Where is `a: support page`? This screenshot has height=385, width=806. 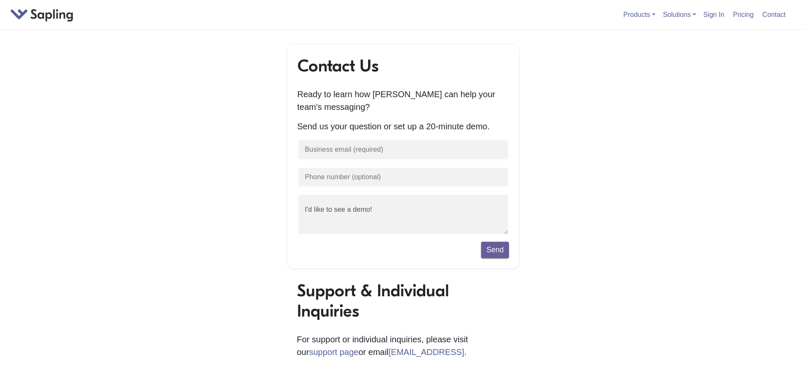
a: support page is located at coordinates (333, 352).